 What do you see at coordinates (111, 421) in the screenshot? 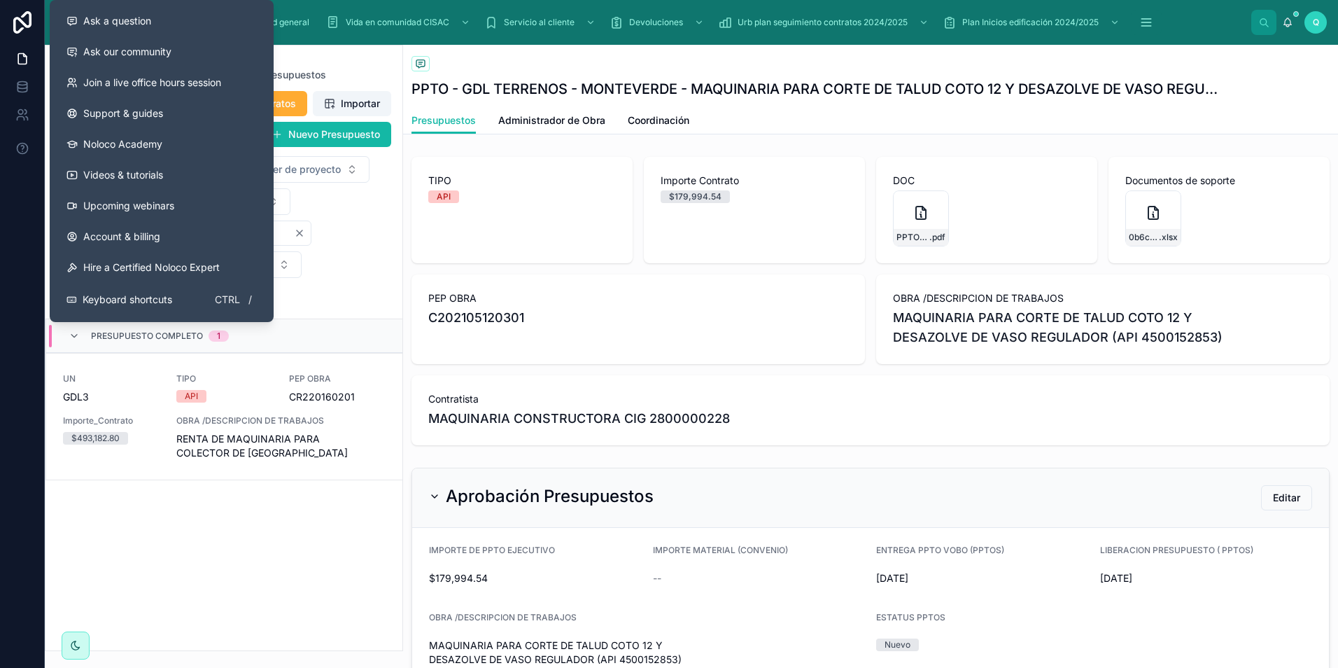
I see `span: Importe_Contrato` at bounding box center [111, 421].